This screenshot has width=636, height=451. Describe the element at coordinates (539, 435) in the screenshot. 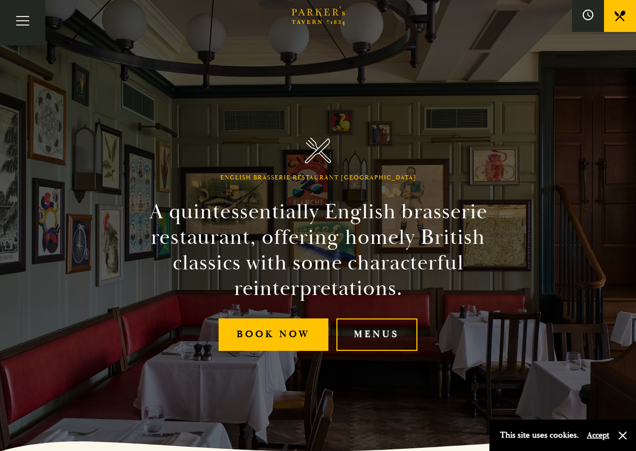

I see `p: This site uses cookies.` at that location.